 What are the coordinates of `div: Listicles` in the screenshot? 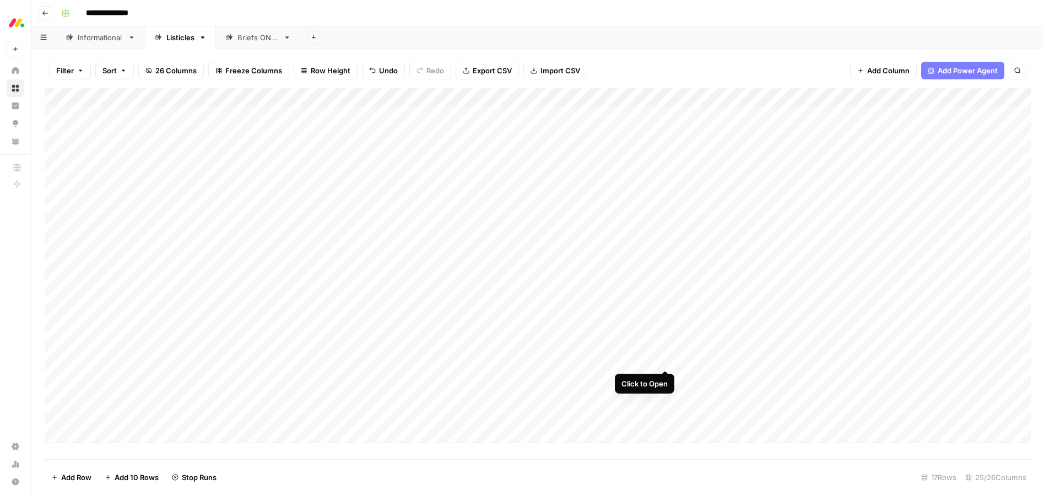 It's located at (180, 37).